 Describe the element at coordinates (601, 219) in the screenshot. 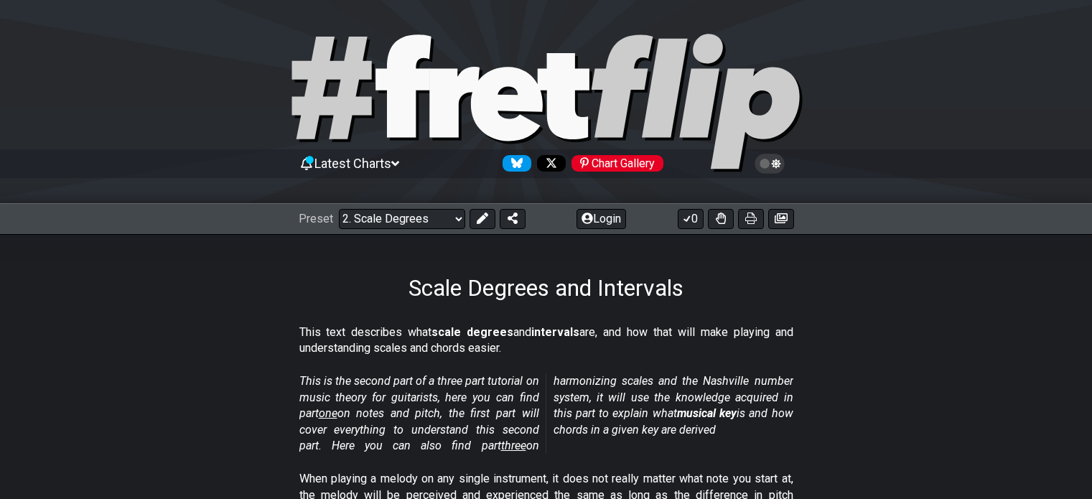

I see `button: Login` at that location.